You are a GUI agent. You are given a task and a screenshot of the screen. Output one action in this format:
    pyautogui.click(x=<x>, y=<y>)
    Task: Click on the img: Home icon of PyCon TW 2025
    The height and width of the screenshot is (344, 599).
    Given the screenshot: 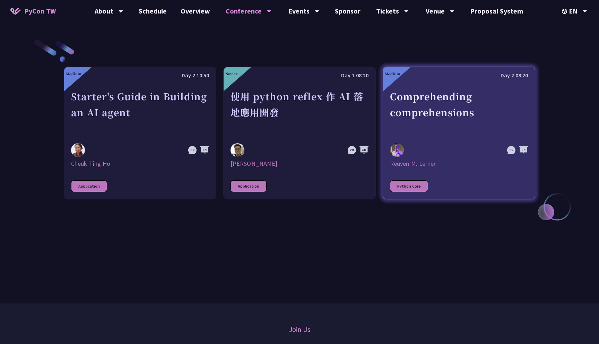 What is the action you would take?
    pyautogui.click(x=16, y=11)
    